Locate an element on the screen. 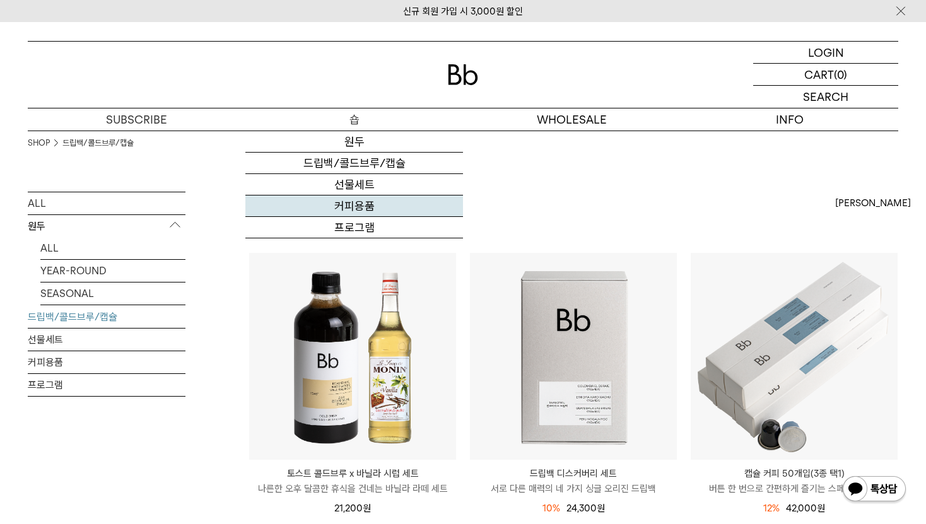 The image size is (926, 524). a: 드립백 디스커버리 세트 is located at coordinates (573, 356).